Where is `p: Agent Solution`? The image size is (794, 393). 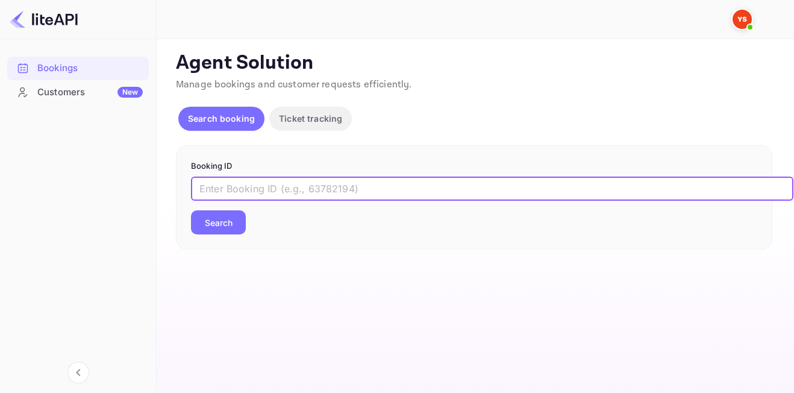 p: Agent Solution is located at coordinates (474, 63).